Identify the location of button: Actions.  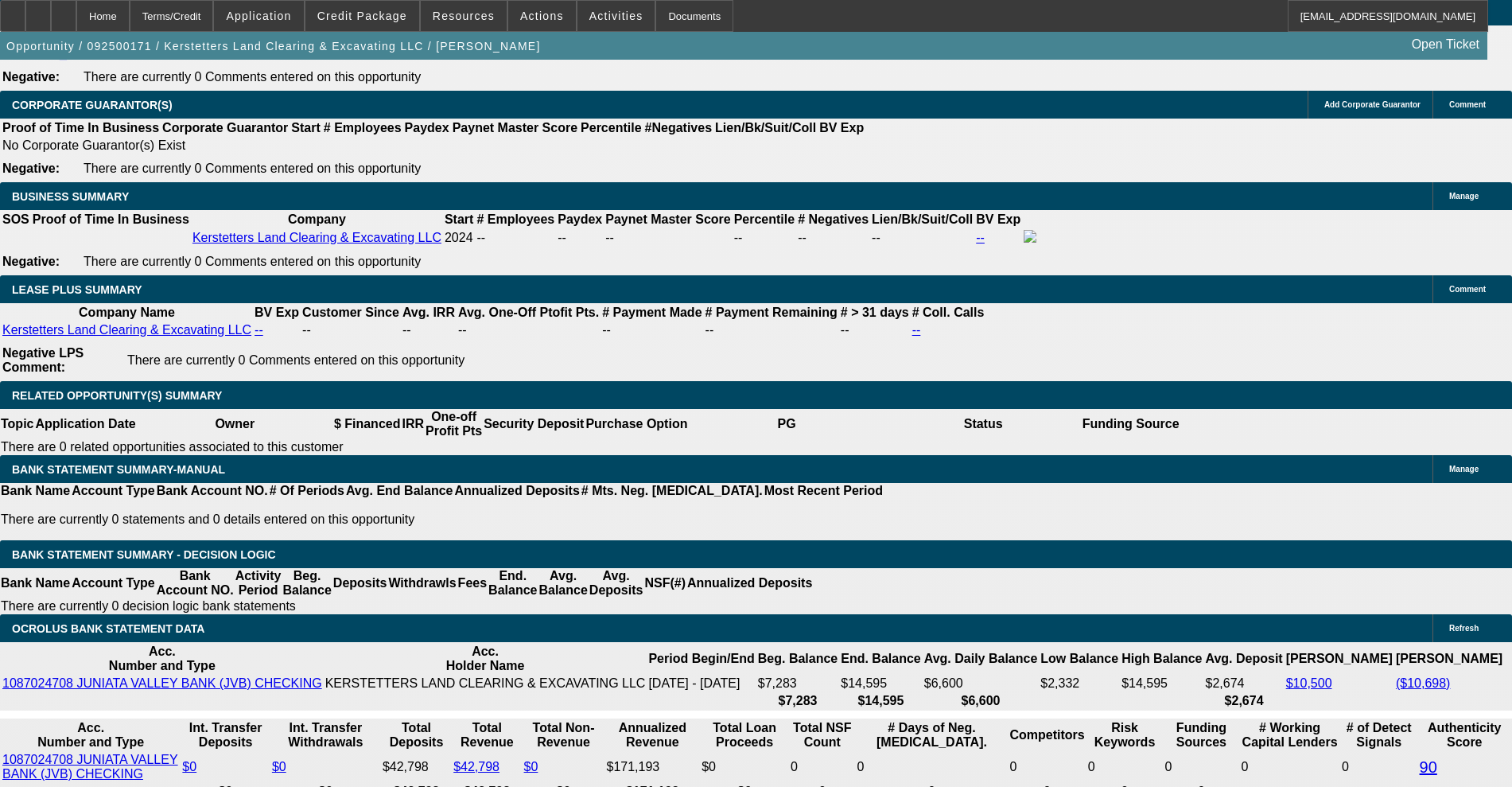
(541, 16).